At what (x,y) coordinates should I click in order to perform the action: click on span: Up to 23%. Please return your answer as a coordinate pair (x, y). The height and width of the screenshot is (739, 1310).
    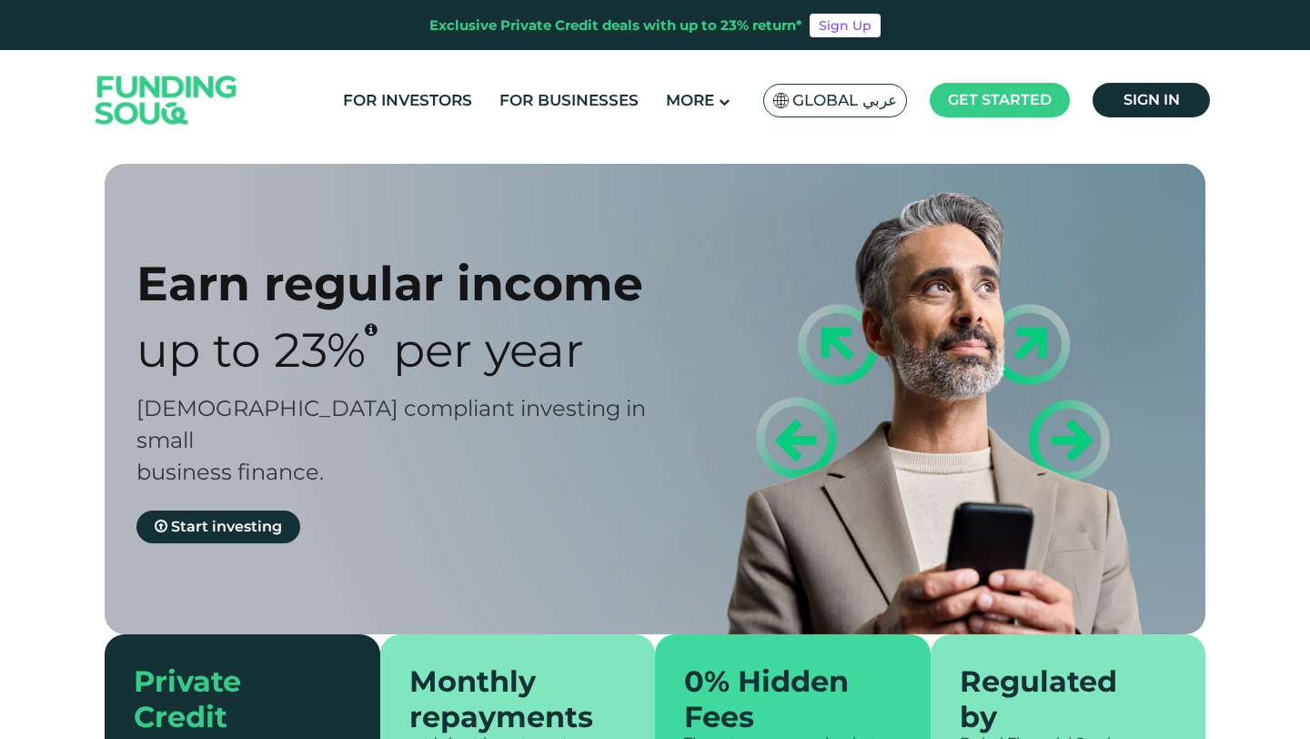
    Looking at the image, I should click on (251, 349).